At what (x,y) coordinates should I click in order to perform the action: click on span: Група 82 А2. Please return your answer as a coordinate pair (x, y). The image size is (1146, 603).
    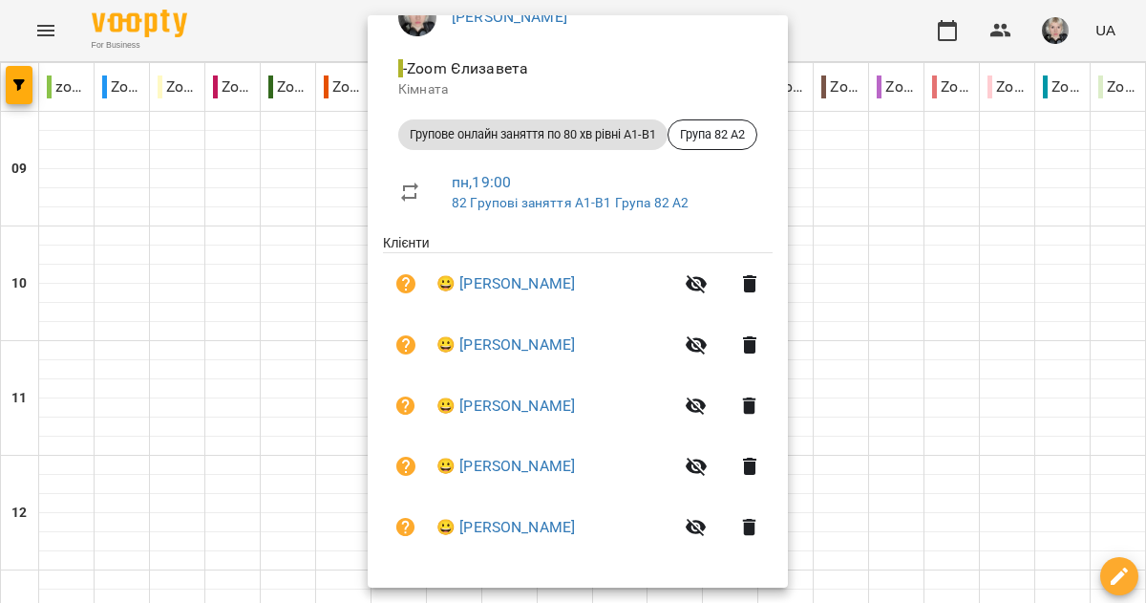
    Looking at the image, I should click on (713, 135).